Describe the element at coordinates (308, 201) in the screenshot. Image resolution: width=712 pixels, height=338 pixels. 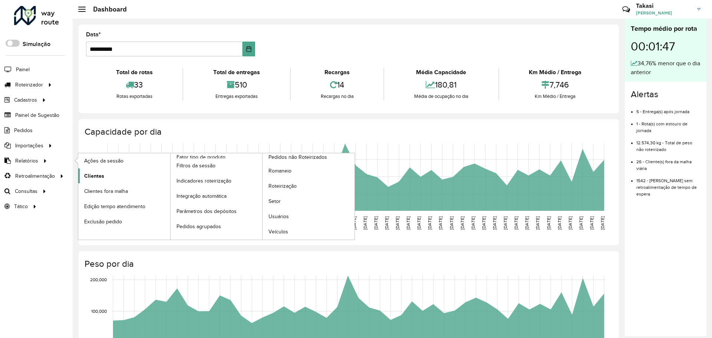
I see `a: Setor` at that location.